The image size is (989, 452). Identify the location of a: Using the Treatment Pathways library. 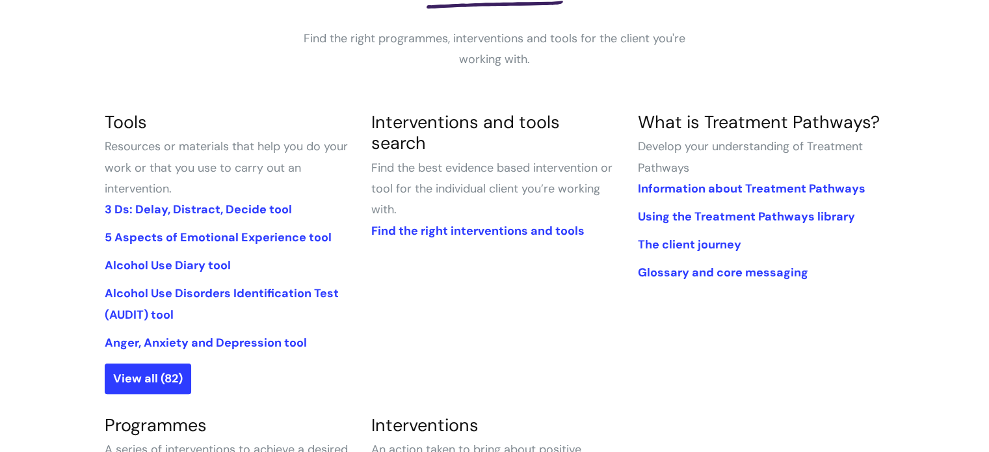
(746, 217).